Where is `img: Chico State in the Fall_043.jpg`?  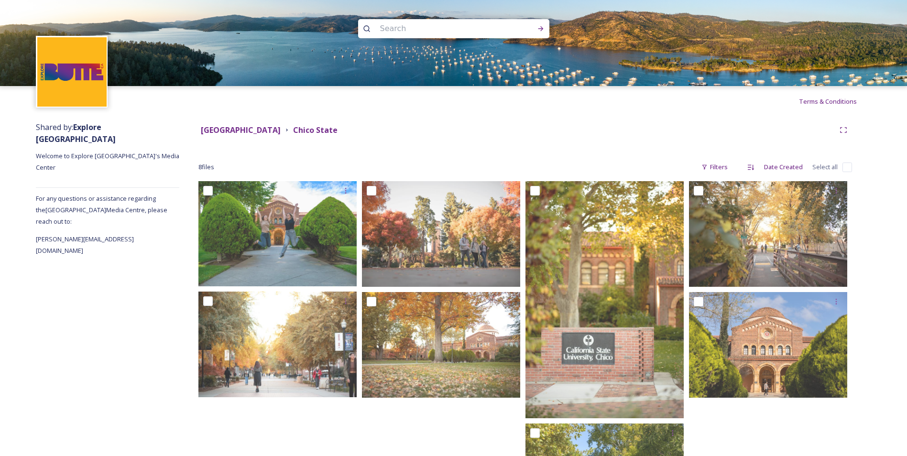
img: Chico State in the Fall_043.jpg is located at coordinates (605, 300).